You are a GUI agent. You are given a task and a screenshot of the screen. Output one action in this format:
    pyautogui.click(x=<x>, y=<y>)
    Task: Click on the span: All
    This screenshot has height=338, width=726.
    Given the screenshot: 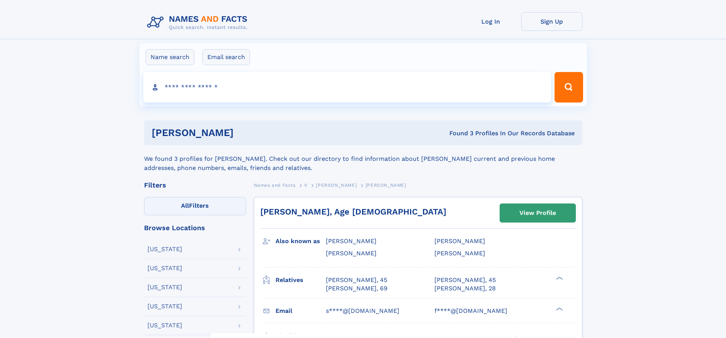 What is the action you would take?
    pyautogui.click(x=185, y=205)
    